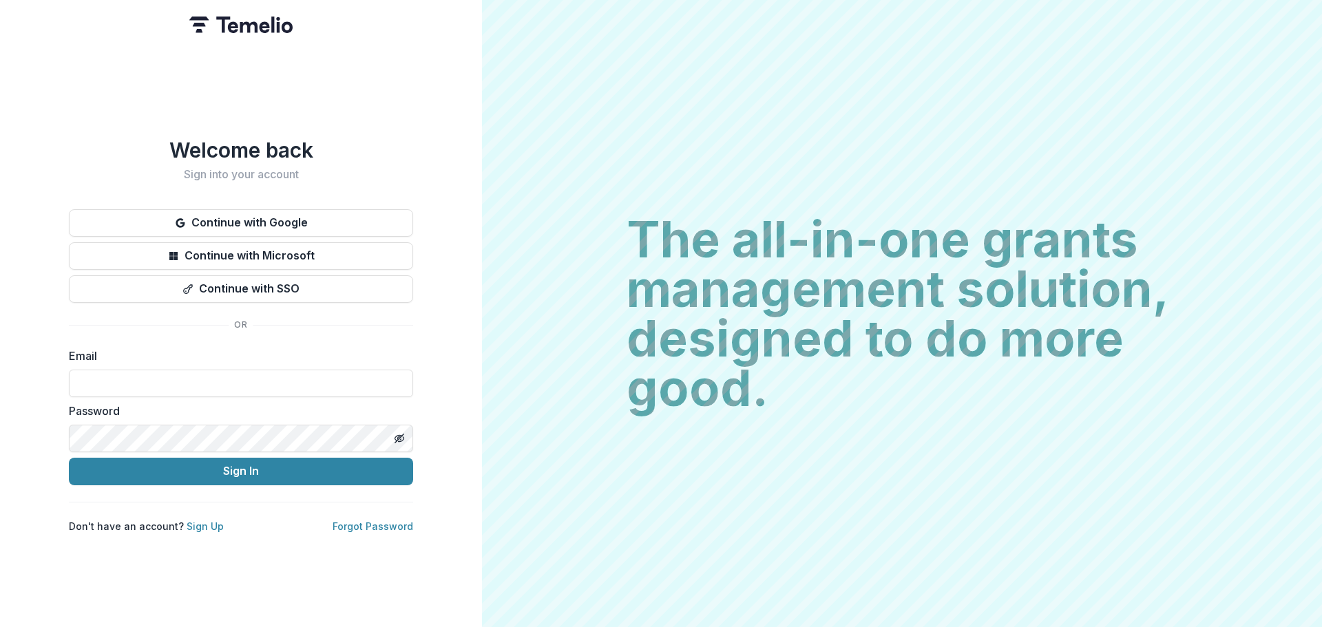 The image size is (1322, 627). I want to click on button: Continue with Google, so click(241, 223).